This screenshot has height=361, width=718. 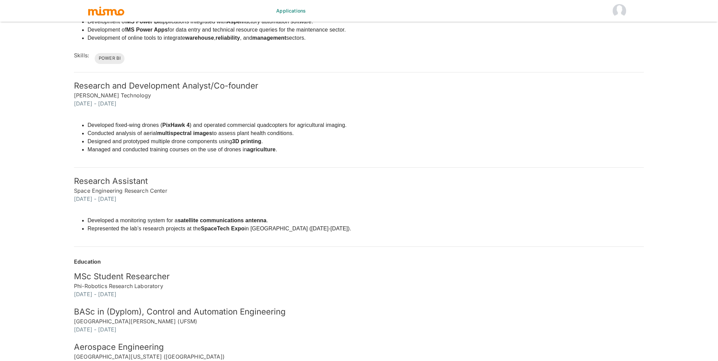 I want to click on strong: SpaceTech Expo, so click(x=223, y=229).